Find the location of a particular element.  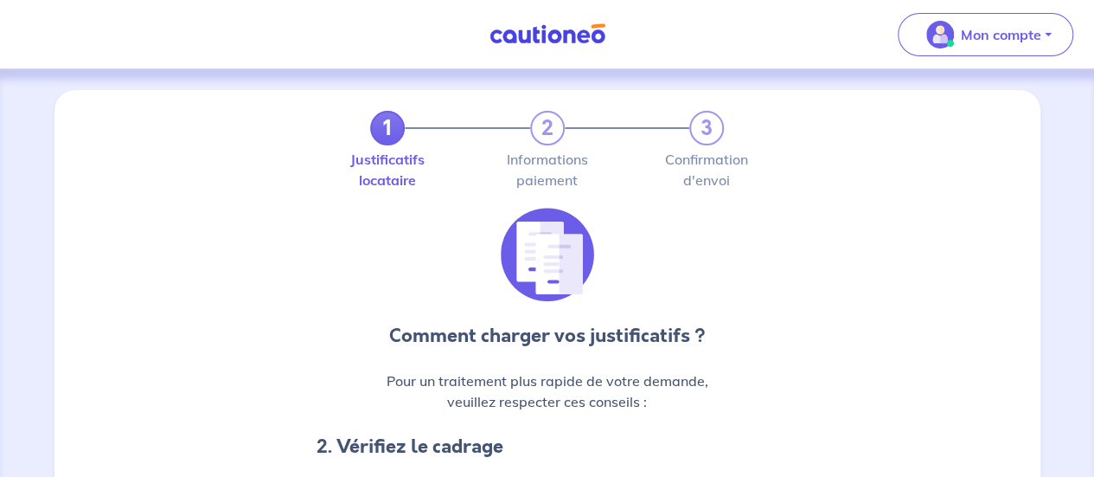

button: illu_account_valid_menu.svgMon compte is located at coordinates (985, 35).